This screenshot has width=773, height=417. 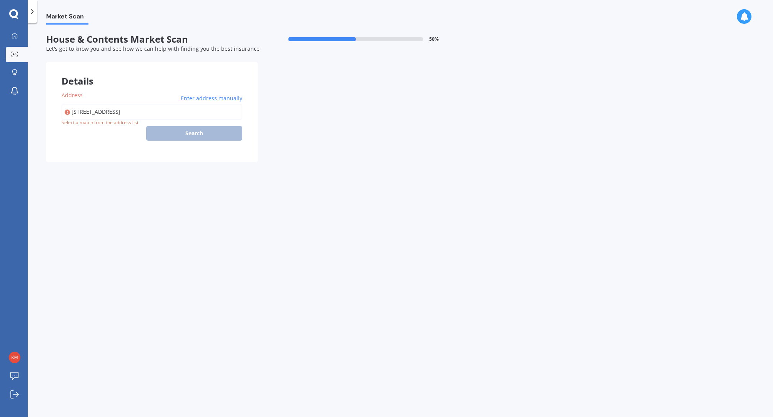 I want to click on div: Details, so click(x=152, y=73).